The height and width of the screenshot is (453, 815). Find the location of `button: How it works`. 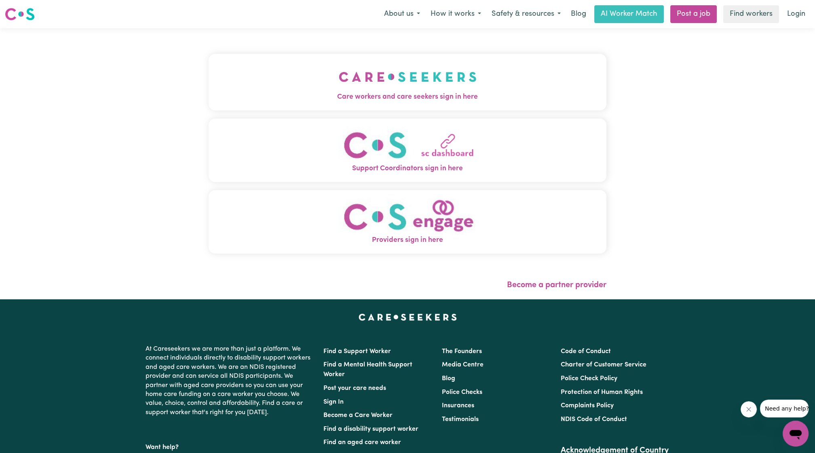

button: How it works is located at coordinates (456, 14).